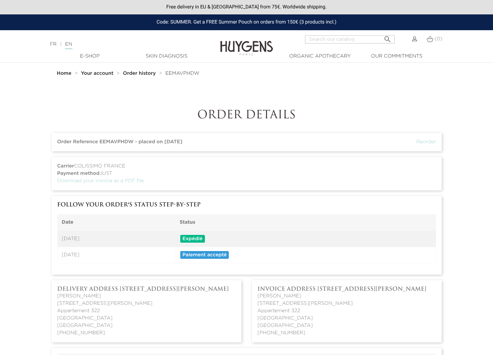 This screenshot has height=355, width=493. What do you see at coordinates (247, 166) in the screenshot?
I see `li: COLISSIMO FRANCE` at bounding box center [247, 166].